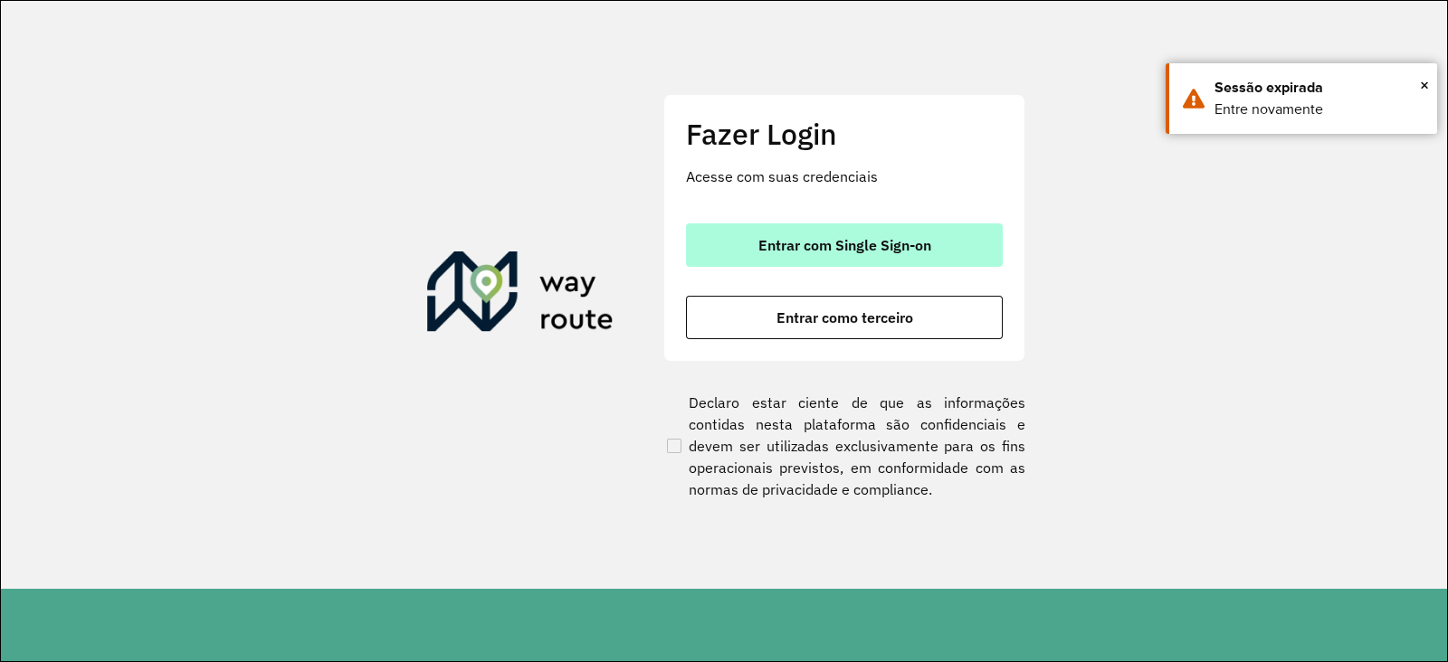  I want to click on button: Close, so click(1424, 85).